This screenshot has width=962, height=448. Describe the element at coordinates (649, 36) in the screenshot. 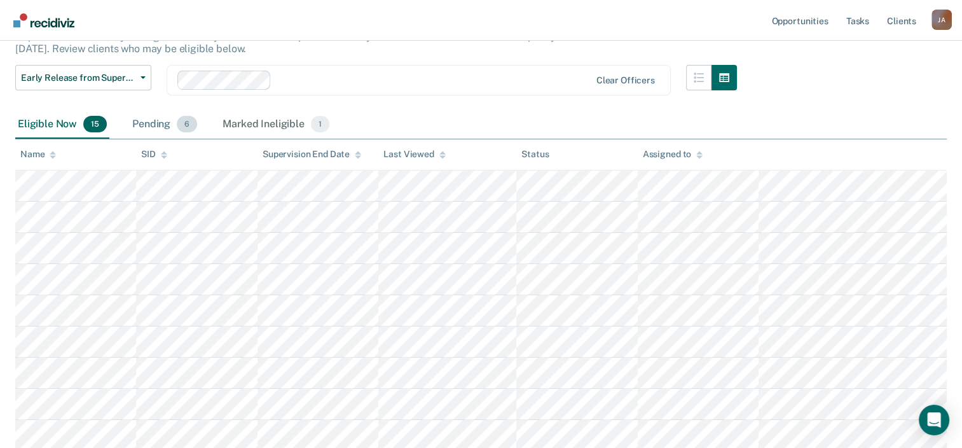

I see `a: here` at that location.